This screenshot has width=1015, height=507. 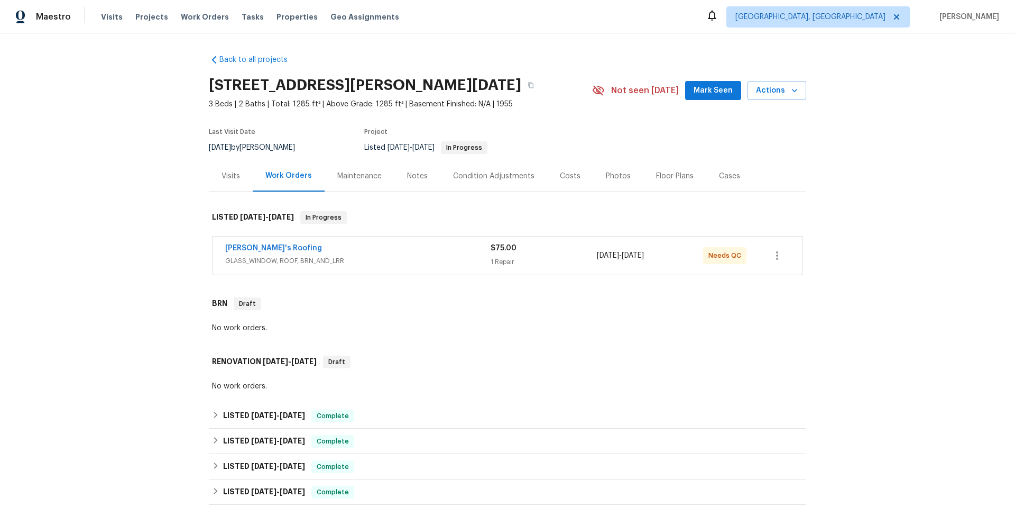 What do you see at coordinates (713, 90) in the screenshot?
I see `button: Mark Seen` at bounding box center [713, 90].